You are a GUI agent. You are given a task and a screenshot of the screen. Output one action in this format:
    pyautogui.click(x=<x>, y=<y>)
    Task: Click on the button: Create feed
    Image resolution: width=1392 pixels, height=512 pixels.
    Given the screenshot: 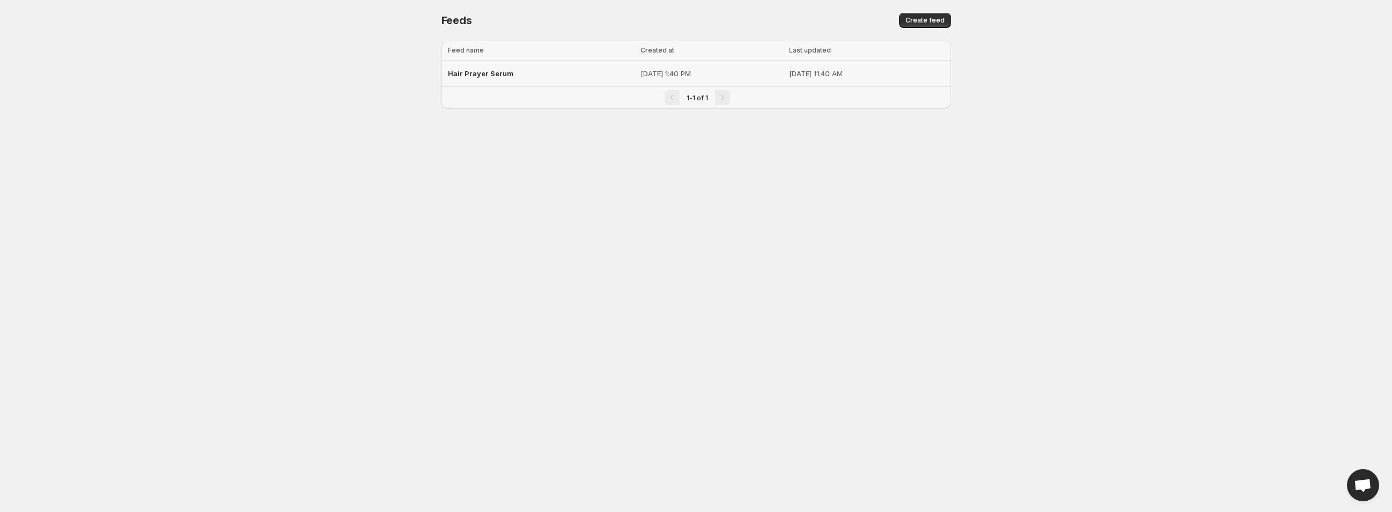 What is the action you would take?
    pyautogui.click(x=925, y=20)
    